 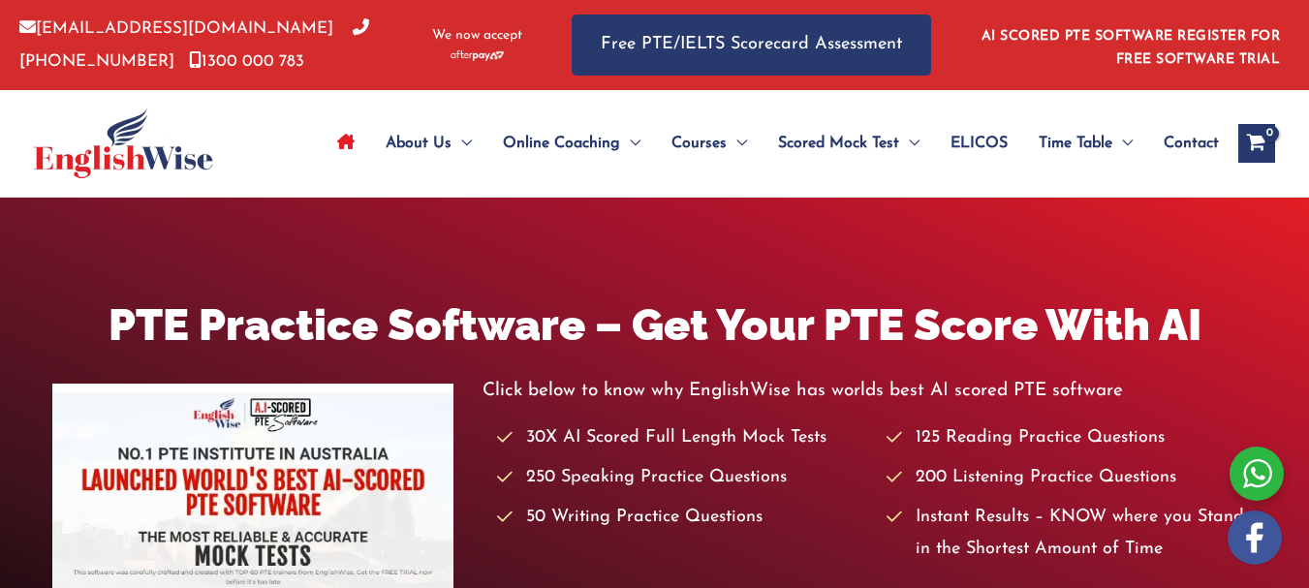 I want to click on span: Online Coaching, so click(x=561, y=143).